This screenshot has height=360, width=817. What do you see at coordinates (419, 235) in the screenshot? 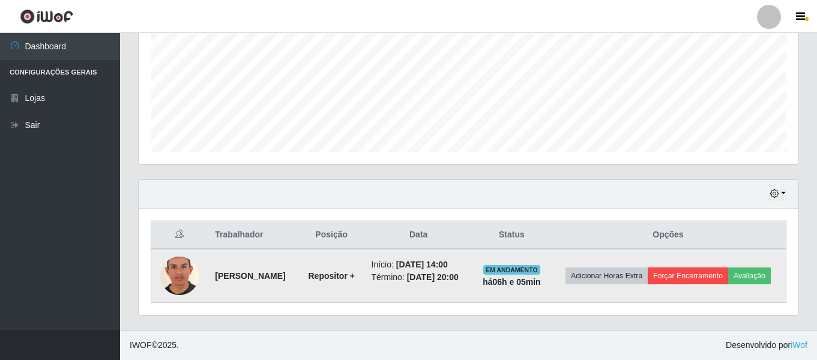
I see `th: Data` at bounding box center [419, 235].